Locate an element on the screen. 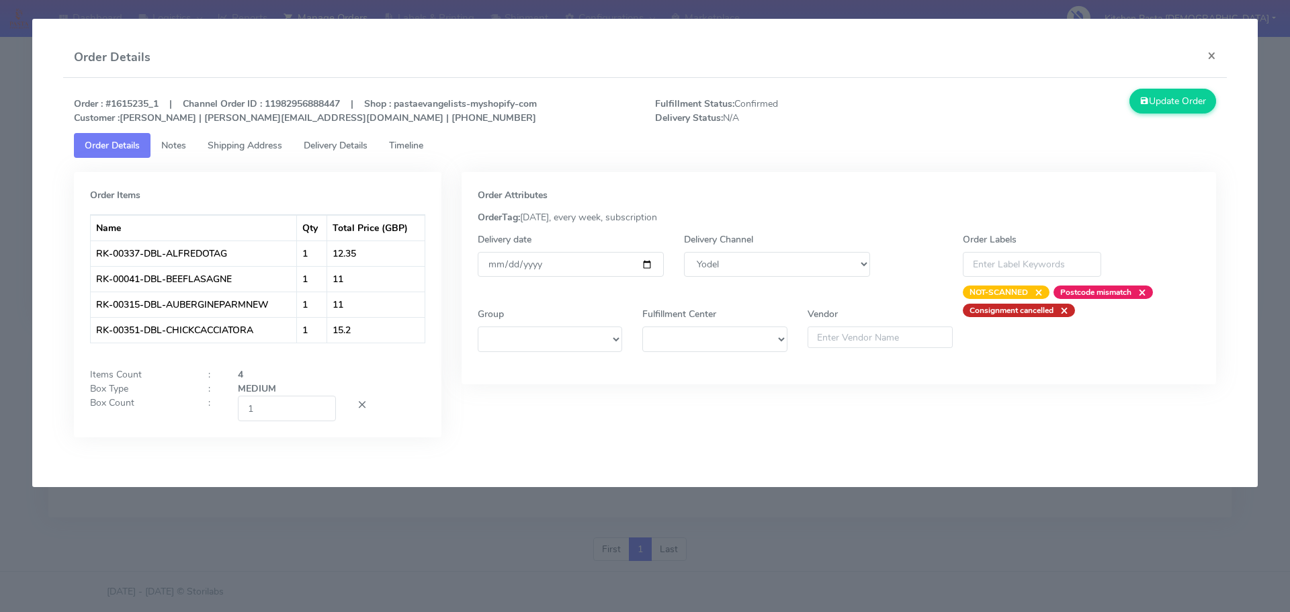 This screenshot has height=612, width=1290. label: Group is located at coordinates (491, 314).